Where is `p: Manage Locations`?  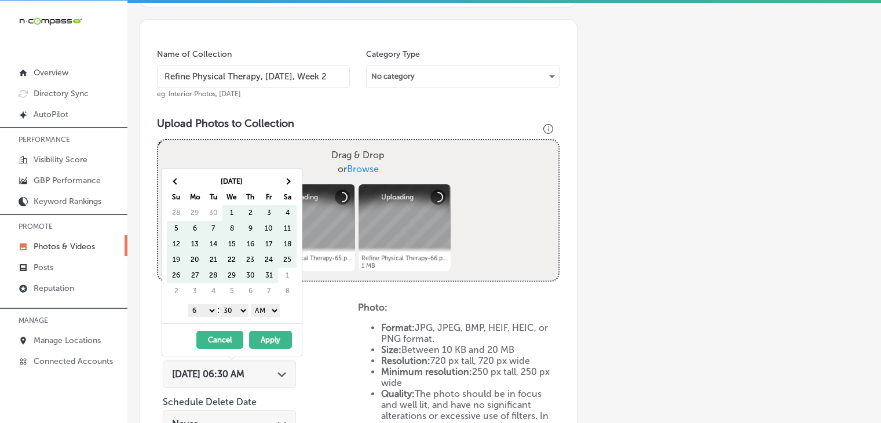
p: Manage Locations is located at coordinates (67, 340).